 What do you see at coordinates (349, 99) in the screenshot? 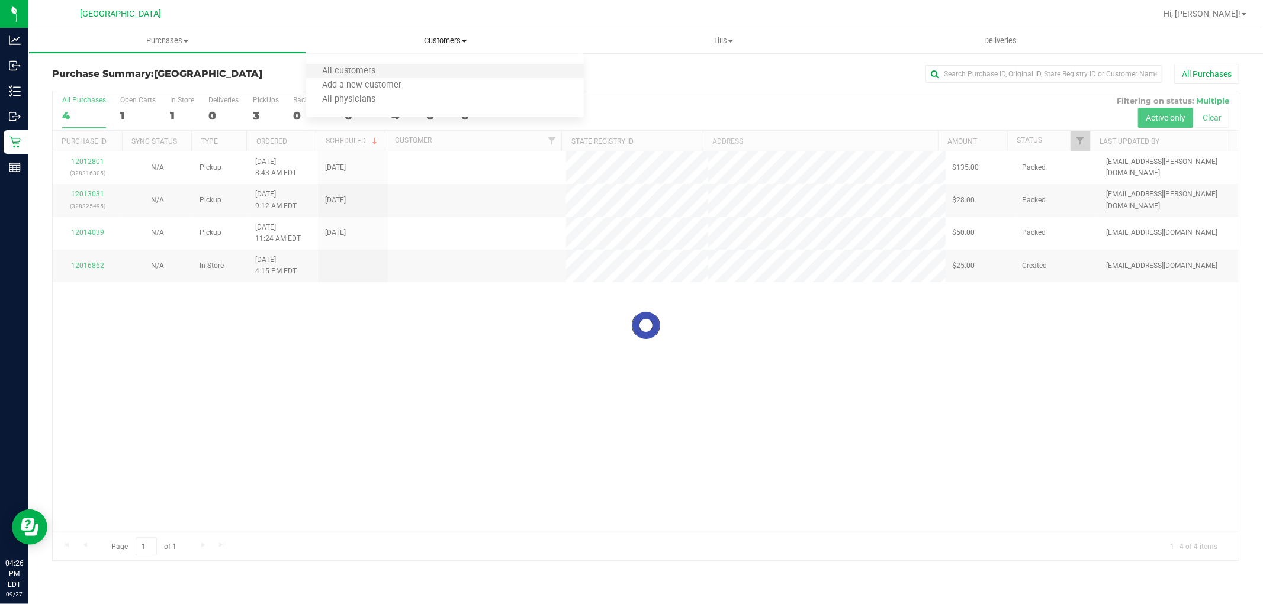
I see `span: All physicians` at bounding box center [349, 99].